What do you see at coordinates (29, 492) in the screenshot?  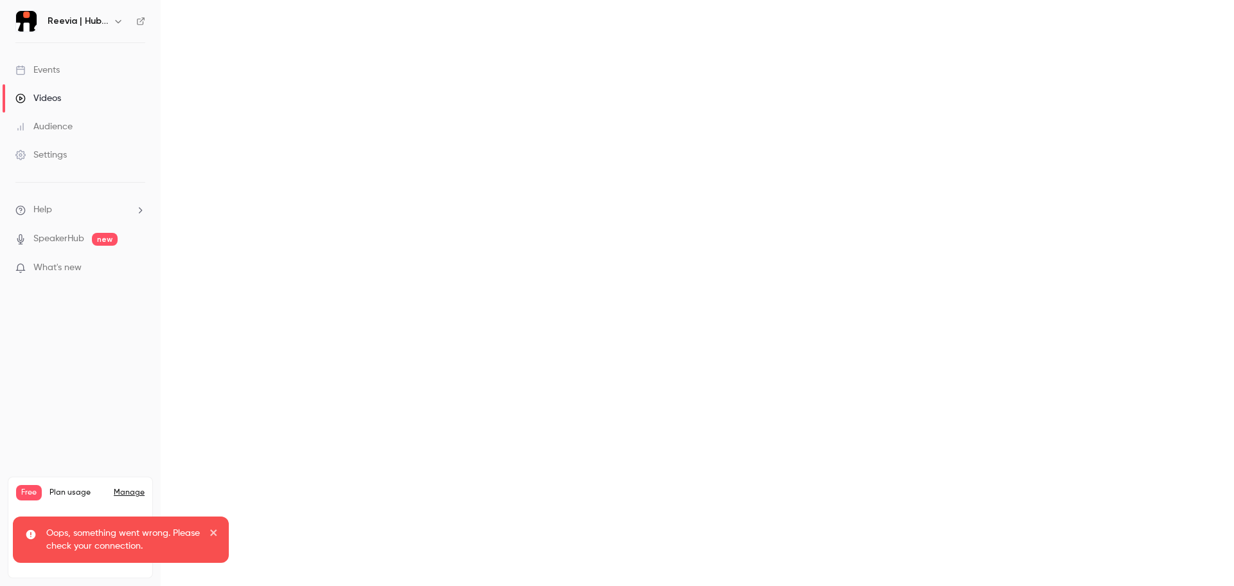 I see `span: Free` at bounding box center [29, 492].